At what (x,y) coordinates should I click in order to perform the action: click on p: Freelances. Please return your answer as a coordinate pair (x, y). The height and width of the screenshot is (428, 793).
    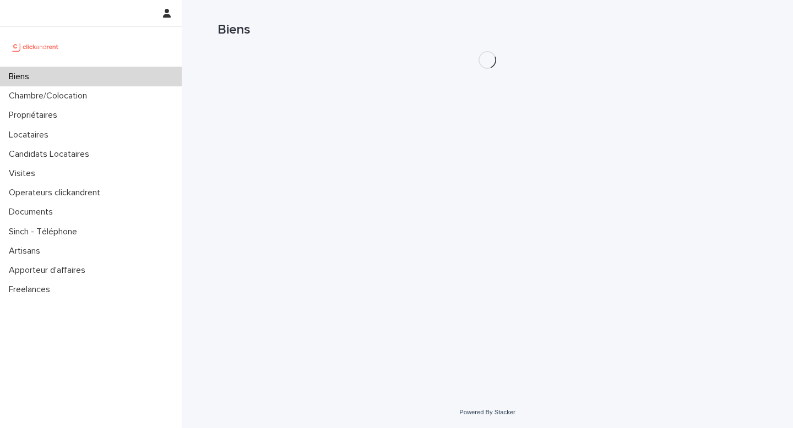
    Looking at the image, I should click on (31, 290).